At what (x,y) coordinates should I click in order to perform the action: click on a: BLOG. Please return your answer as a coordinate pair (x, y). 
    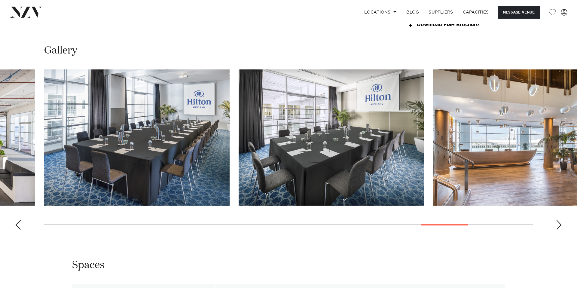
    Looking at the image, I should click on (413, 12).